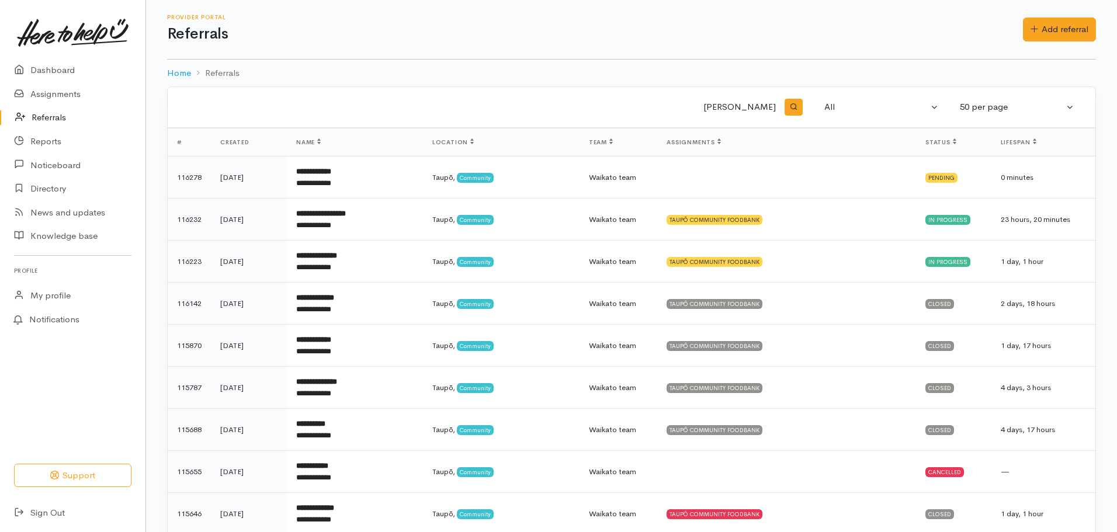 This screenshot has height=532, width=1117. Describe the element at coordinates (1018, 142) in the screenshot. I see `span: Lifespan` at that location.